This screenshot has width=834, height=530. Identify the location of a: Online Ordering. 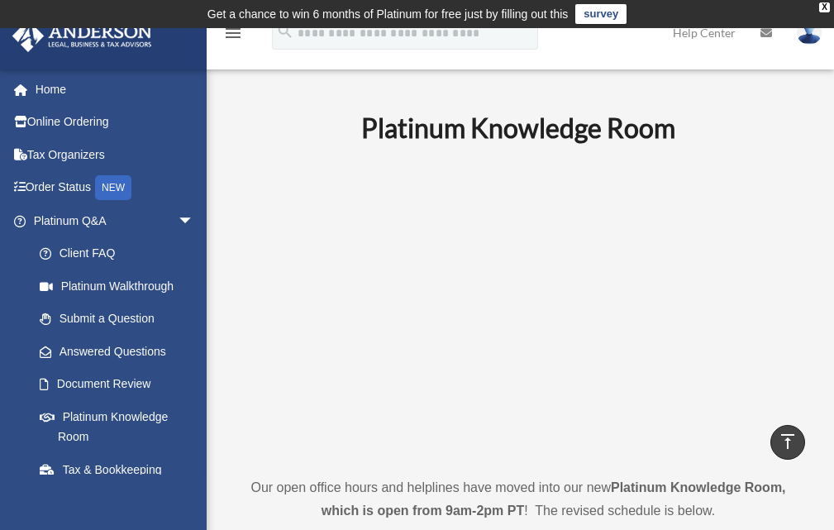
(115, 122).